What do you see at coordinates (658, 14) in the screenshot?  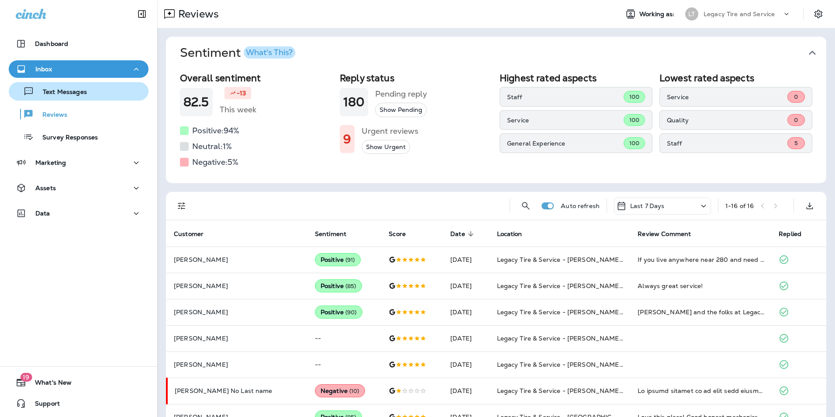 I see `span: Working as:` at bounding box center [658, 14].